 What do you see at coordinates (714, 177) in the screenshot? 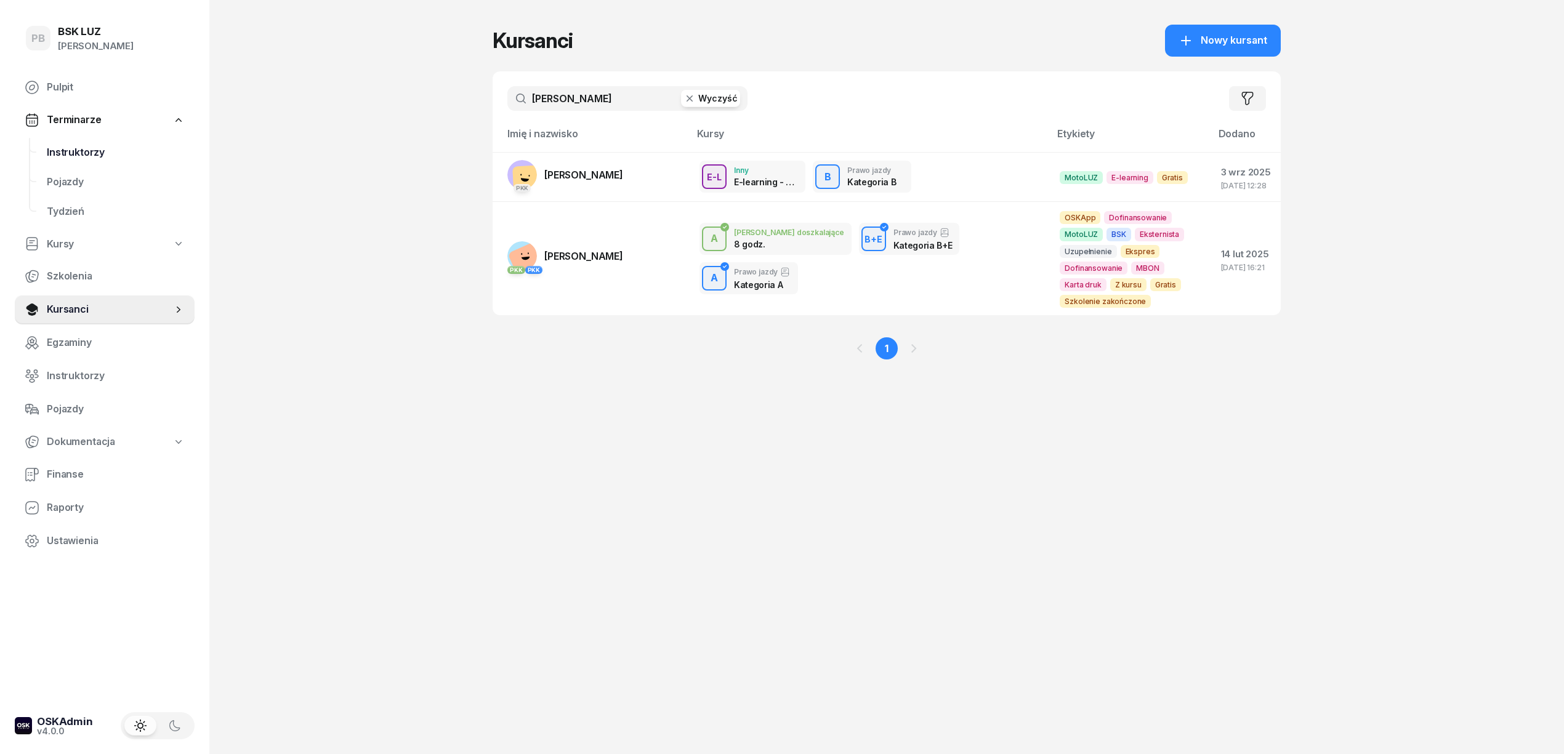
I see `button: E-L` at bounding box center [714, 177].